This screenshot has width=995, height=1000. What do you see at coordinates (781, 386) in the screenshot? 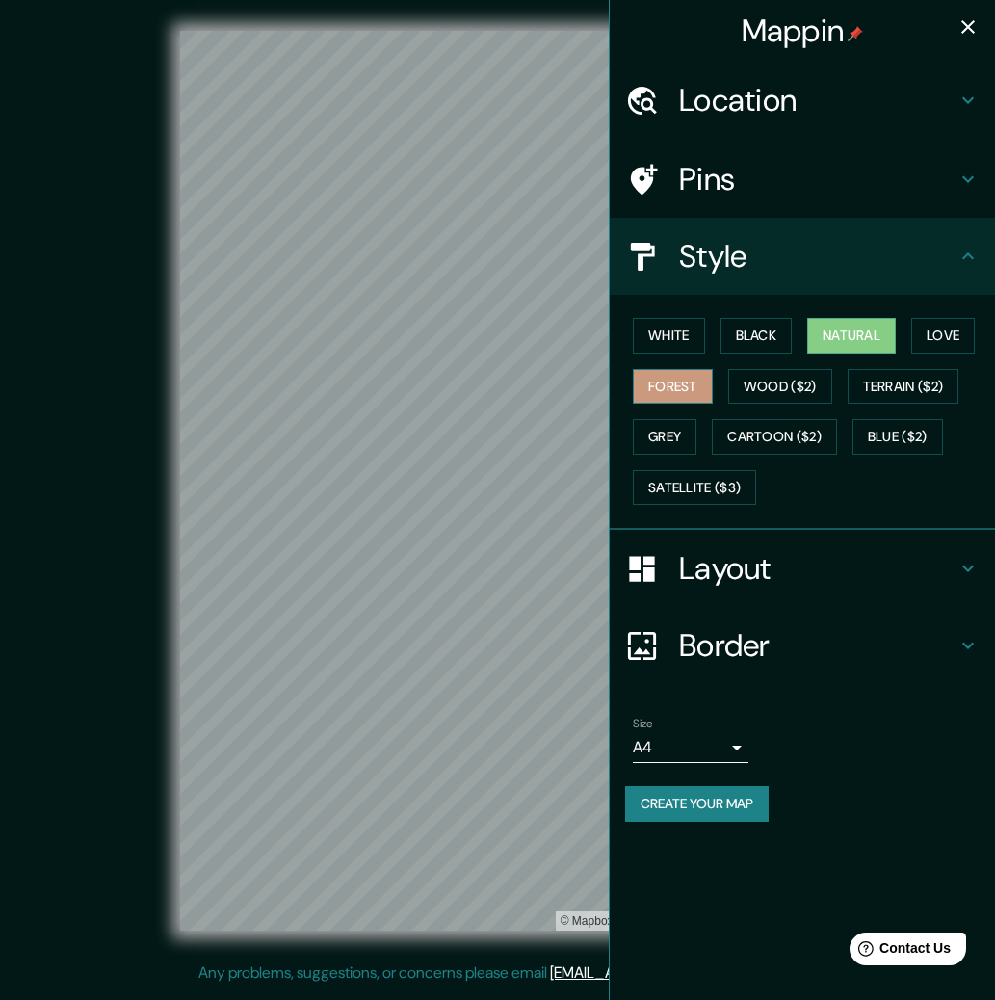
I see `button: Wood ($2)` at bounding box center [781, 386].